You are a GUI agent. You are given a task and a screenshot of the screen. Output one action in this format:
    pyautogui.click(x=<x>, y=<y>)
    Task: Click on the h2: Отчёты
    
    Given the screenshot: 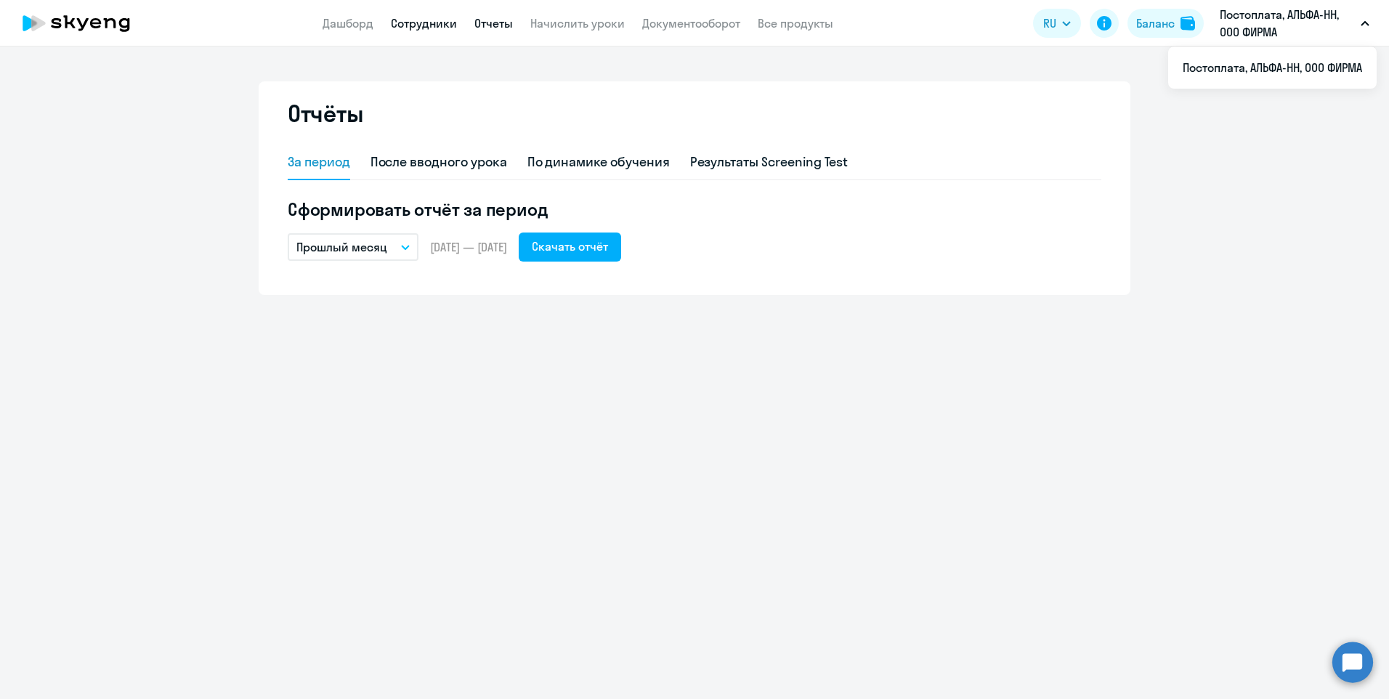 What is the action you would take?
    pyautogui.click(x=325, y=113)
    